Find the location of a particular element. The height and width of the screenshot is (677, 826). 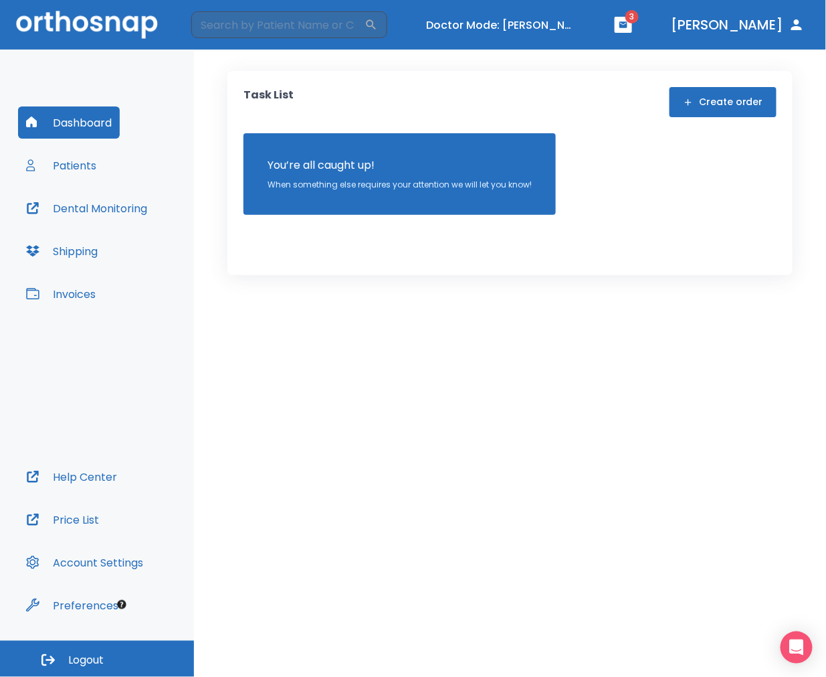

a: Preferences is located at coordinates (72, 605).